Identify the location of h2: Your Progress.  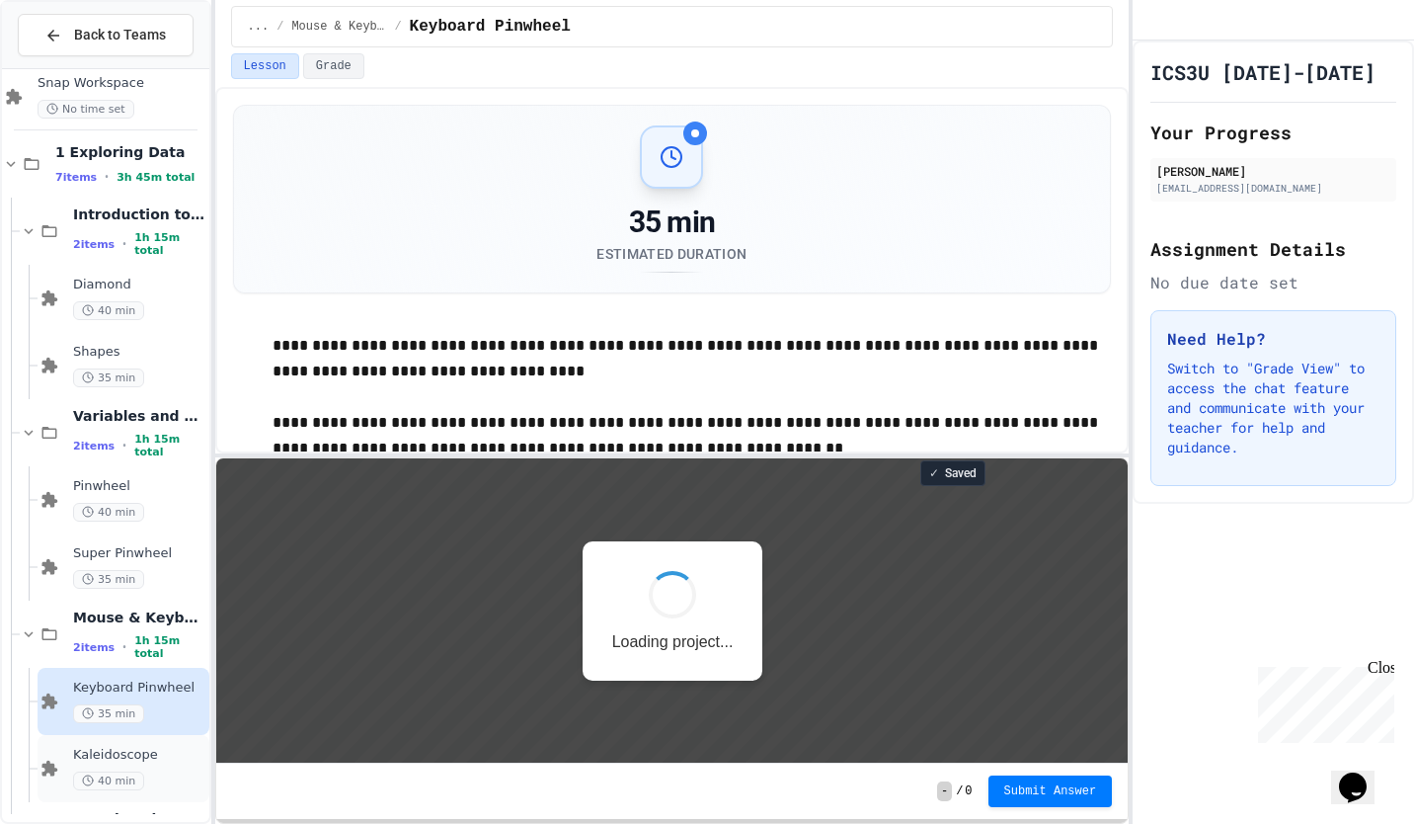
(1273, 132).